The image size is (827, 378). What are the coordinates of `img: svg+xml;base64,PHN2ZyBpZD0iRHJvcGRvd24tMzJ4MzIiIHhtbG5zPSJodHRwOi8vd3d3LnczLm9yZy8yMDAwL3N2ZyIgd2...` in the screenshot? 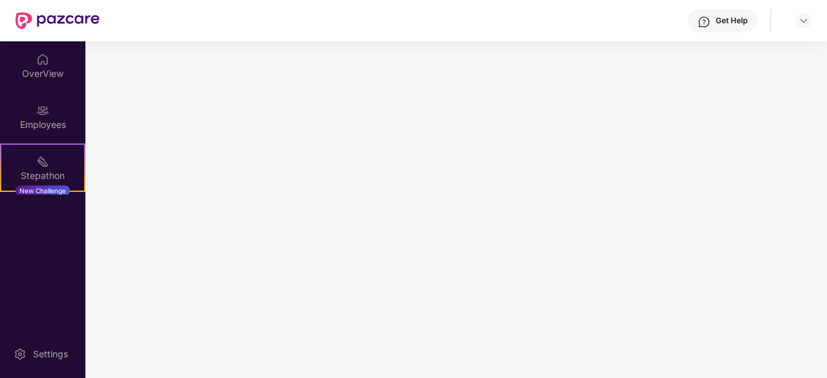 It's located at (803, 21).